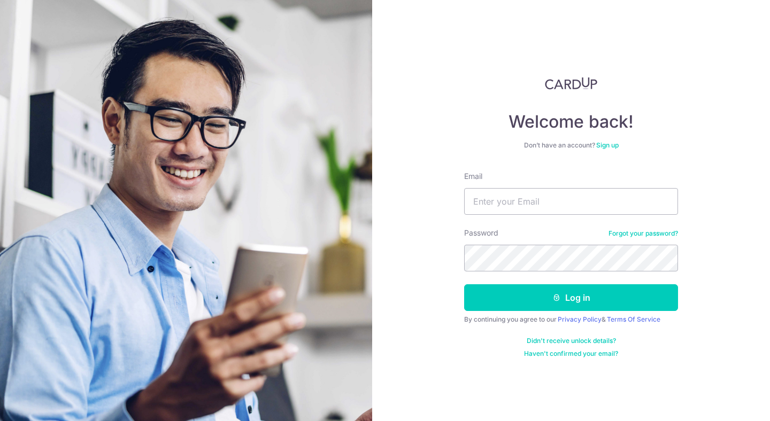 The height and width of the screenshot is (421, 770). Describe the element at coordinates (571, 122) in the screenshot. I see `h4: Welcome back!` at that location.